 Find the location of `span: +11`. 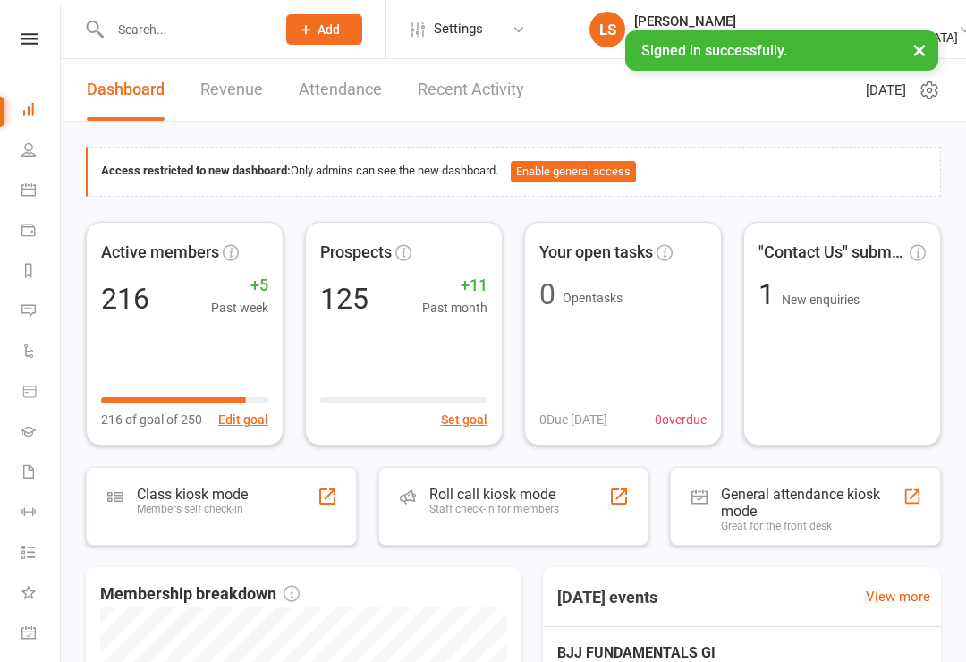

span: +11 is located at coordinates (454, 285).